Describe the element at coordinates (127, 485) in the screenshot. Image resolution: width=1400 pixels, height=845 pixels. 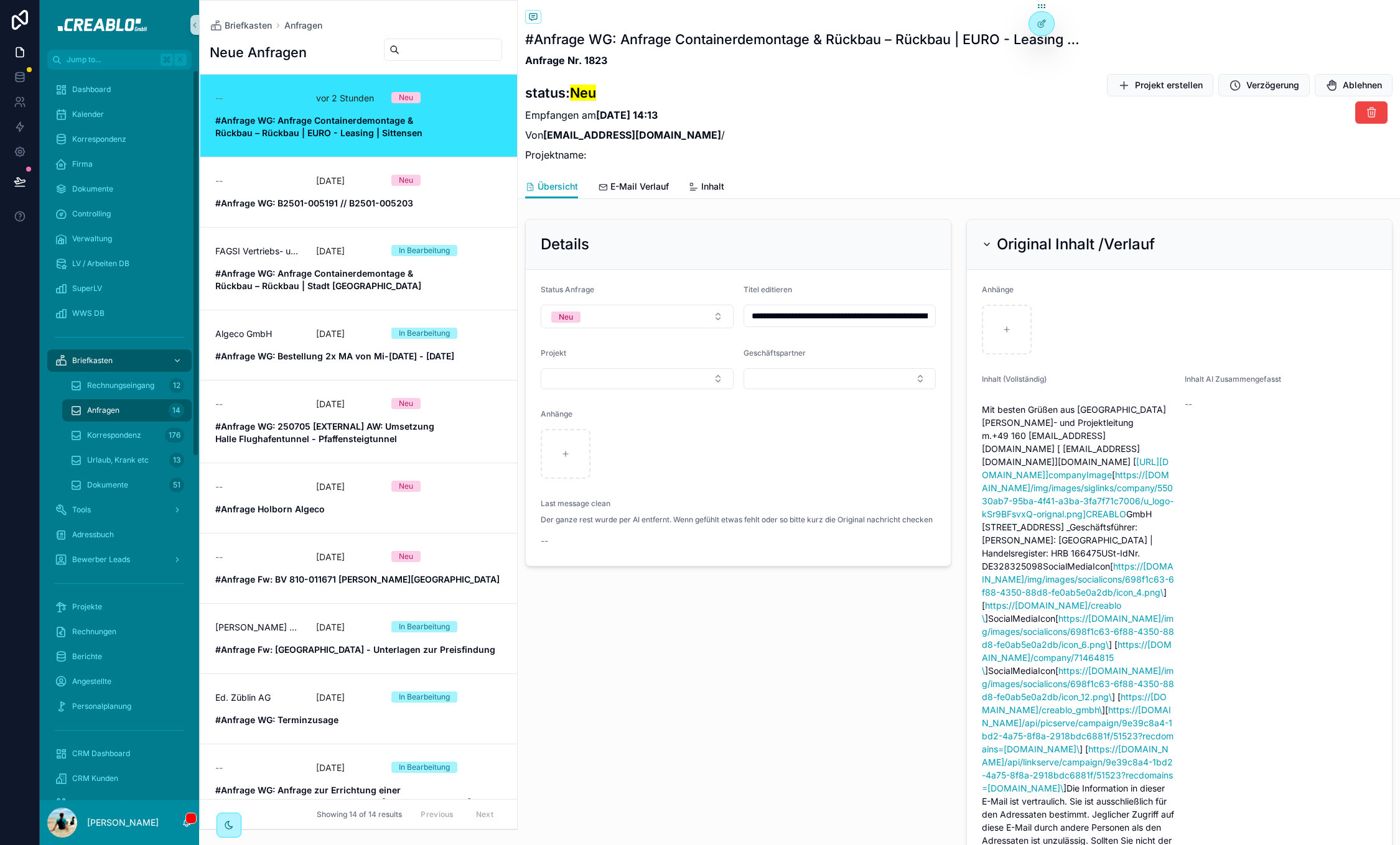
I see `a: Dokumente51` at that location.